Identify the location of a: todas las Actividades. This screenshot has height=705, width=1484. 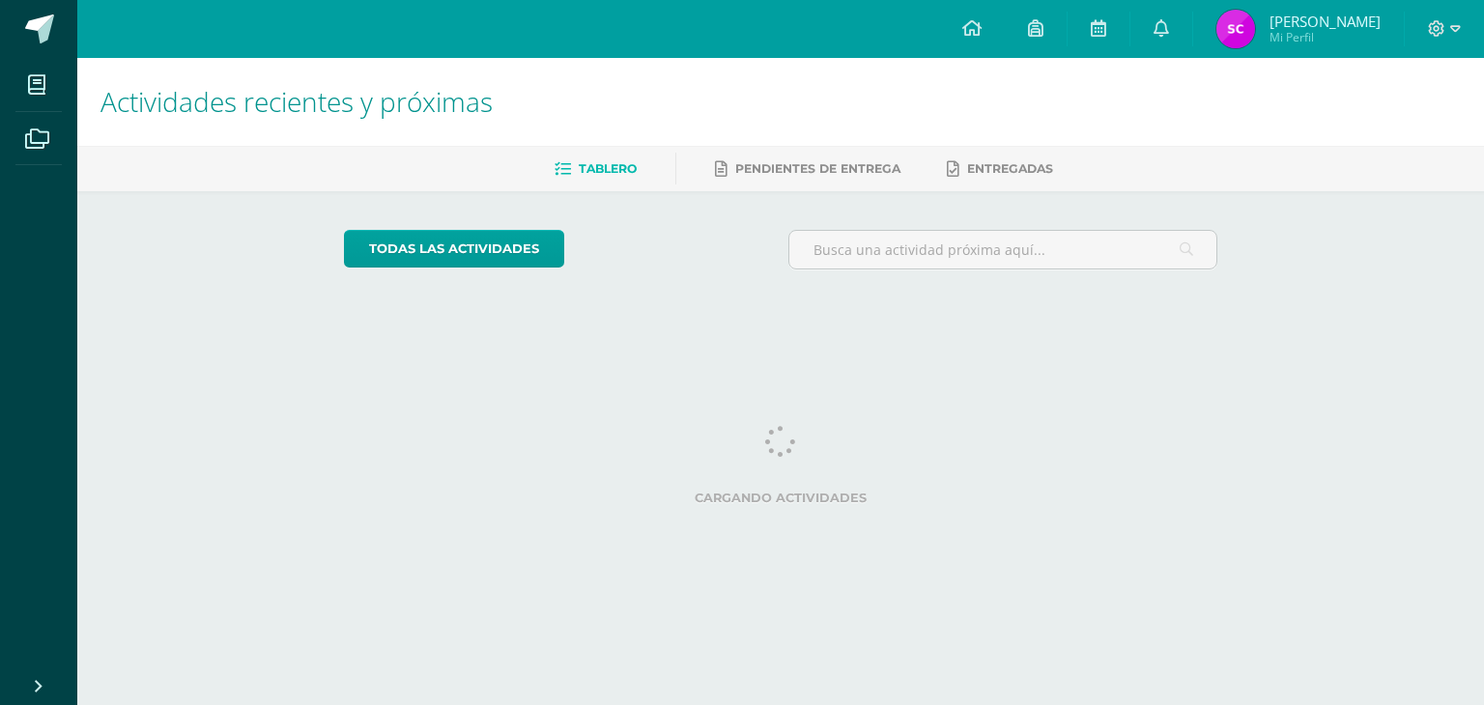
(454, 248).